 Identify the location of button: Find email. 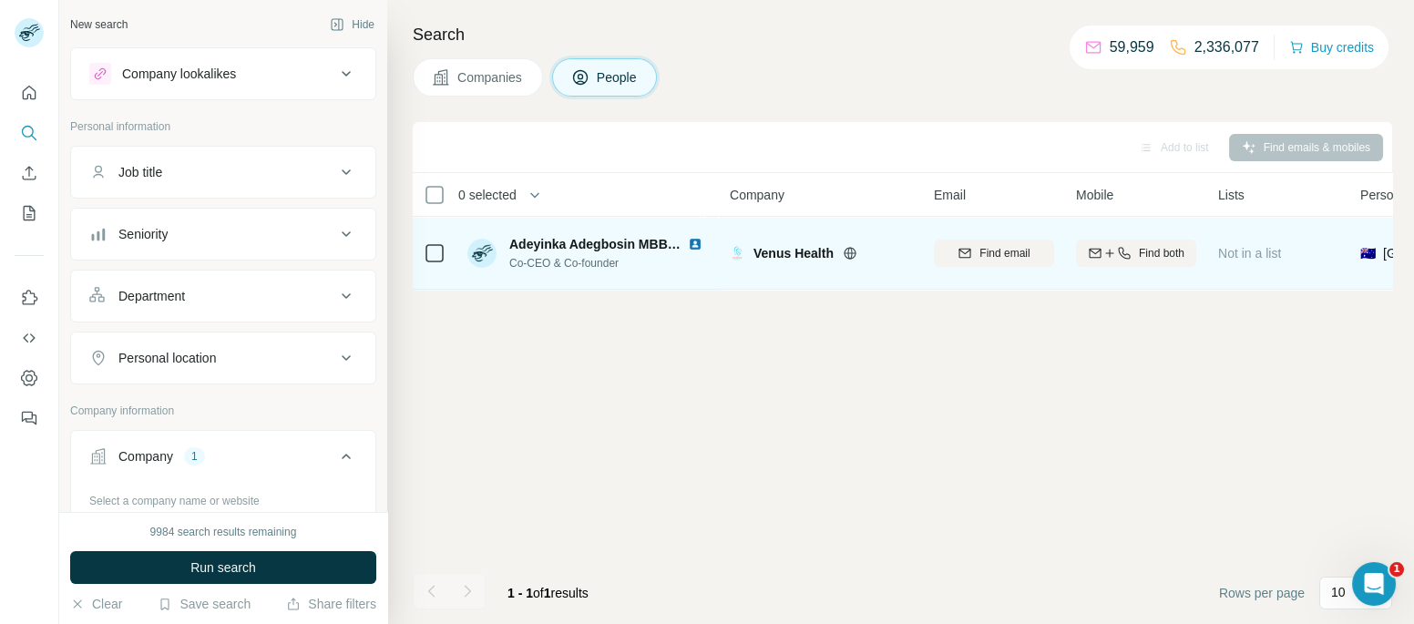
(994, 253).